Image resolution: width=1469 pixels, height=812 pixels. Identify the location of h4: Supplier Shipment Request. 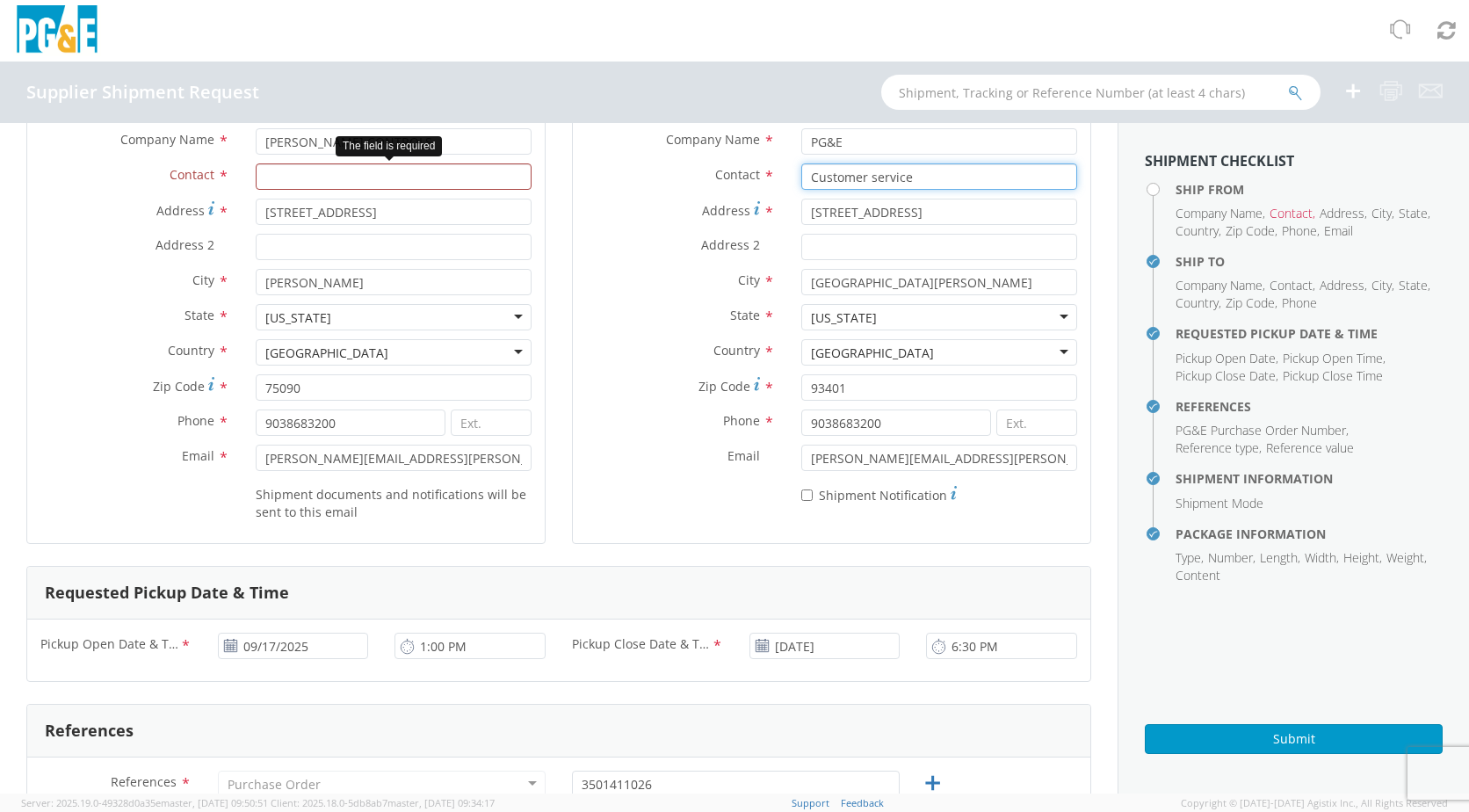
(142, 92).